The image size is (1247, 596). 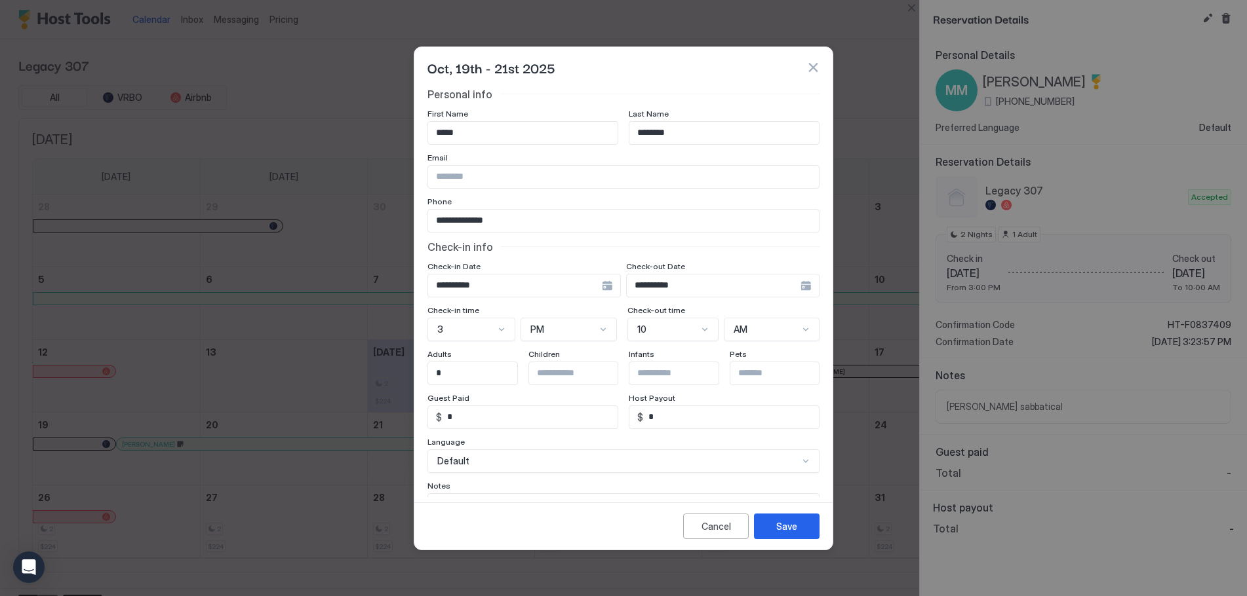 I want to click on span: Email, so click(x=437, y=157).